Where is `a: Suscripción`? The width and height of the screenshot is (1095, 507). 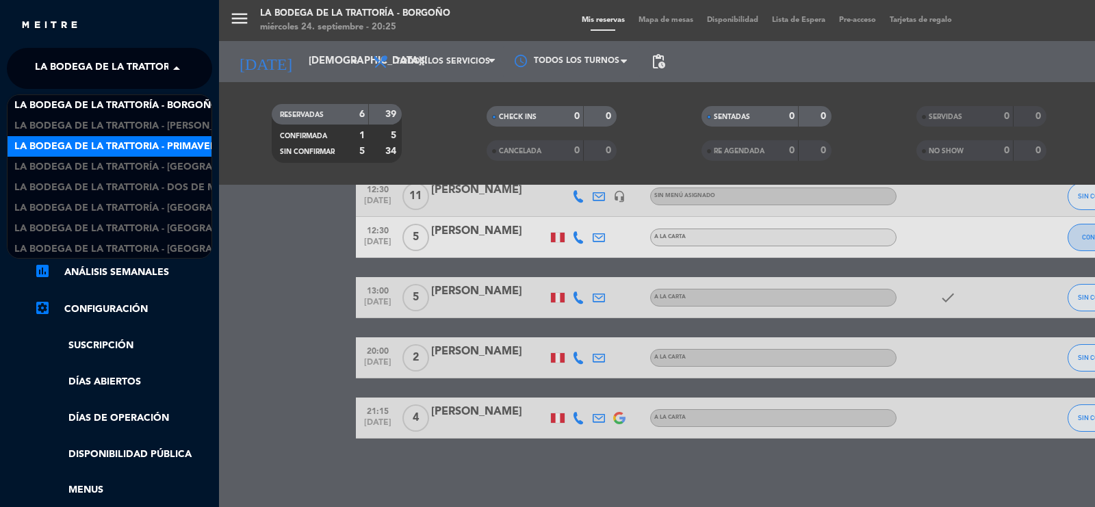
a: Suscripción is located at coordinates (123, 345).